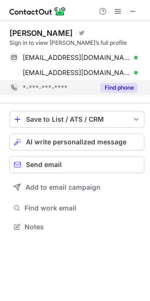 This screenshot has height=301, width=150. I want to click on span: AI write personalized message, so click(76, 142).